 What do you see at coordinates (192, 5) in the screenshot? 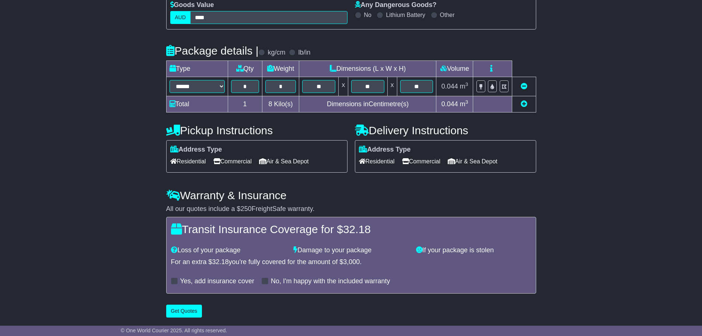
I see `label: Goods Value` at bounding box center [192, 5].